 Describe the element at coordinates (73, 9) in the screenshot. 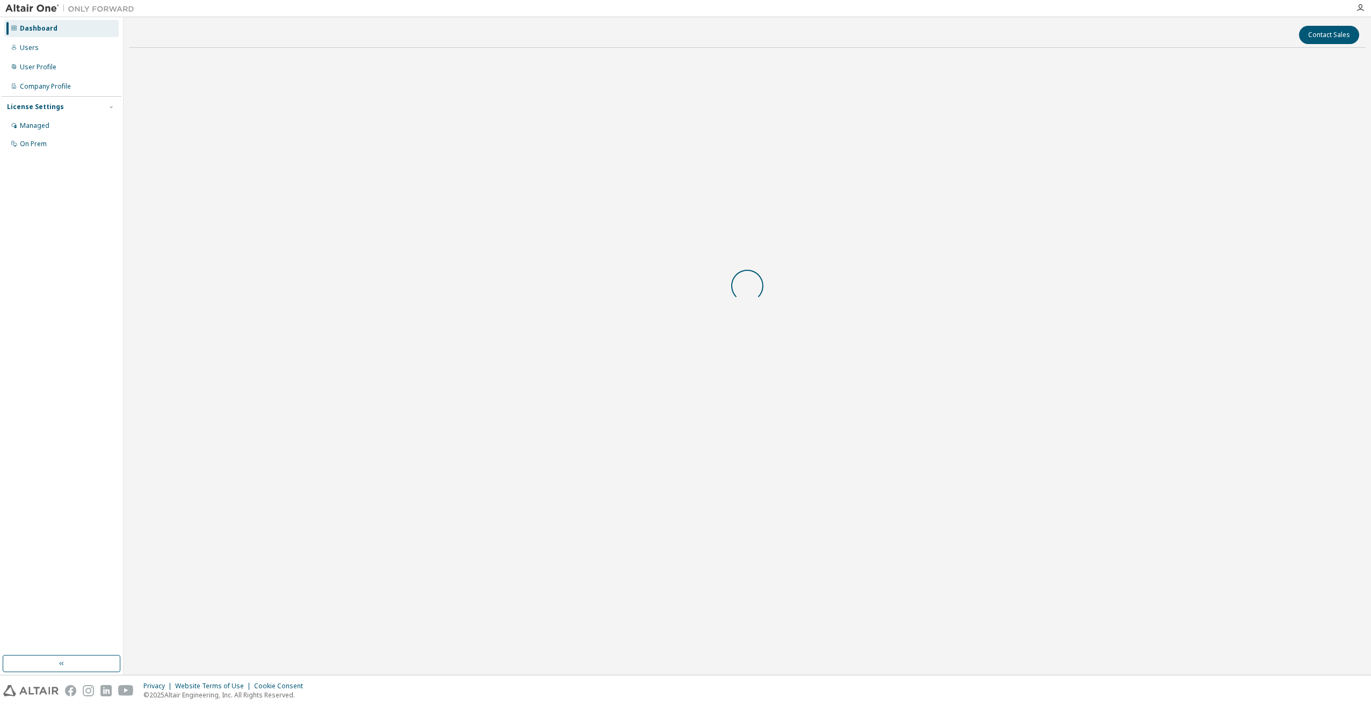

I see `img: Altair One` at that location.